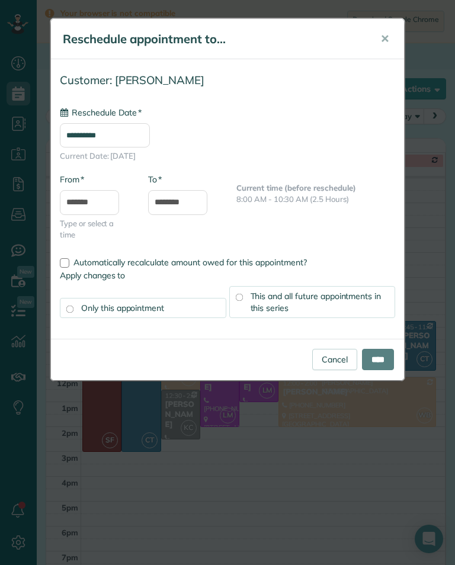 This screenshot has height=565, width=455. I want to click on span: Type or select a time, so click(95, 229).